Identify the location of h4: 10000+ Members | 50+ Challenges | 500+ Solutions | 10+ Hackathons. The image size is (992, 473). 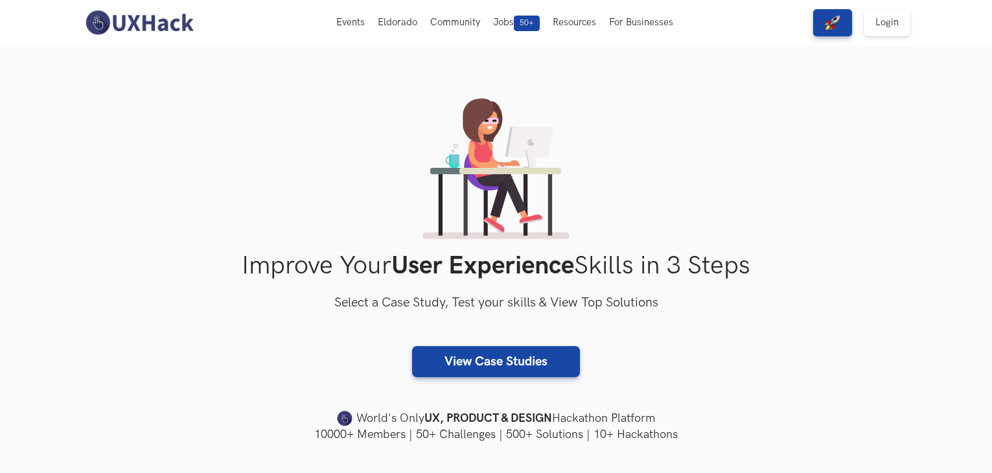
(496, 434).